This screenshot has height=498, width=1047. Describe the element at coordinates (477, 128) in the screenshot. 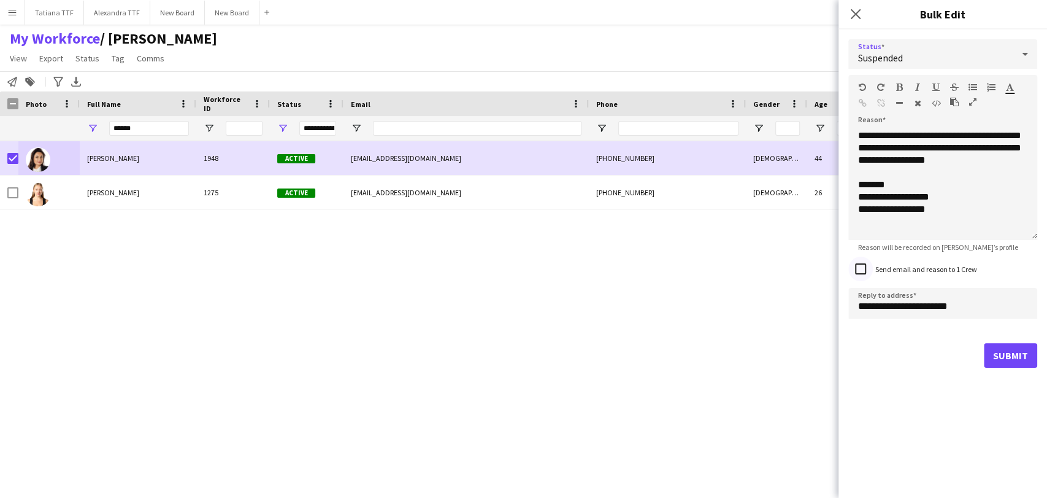

I see `input: Email Filter Input` at that location.